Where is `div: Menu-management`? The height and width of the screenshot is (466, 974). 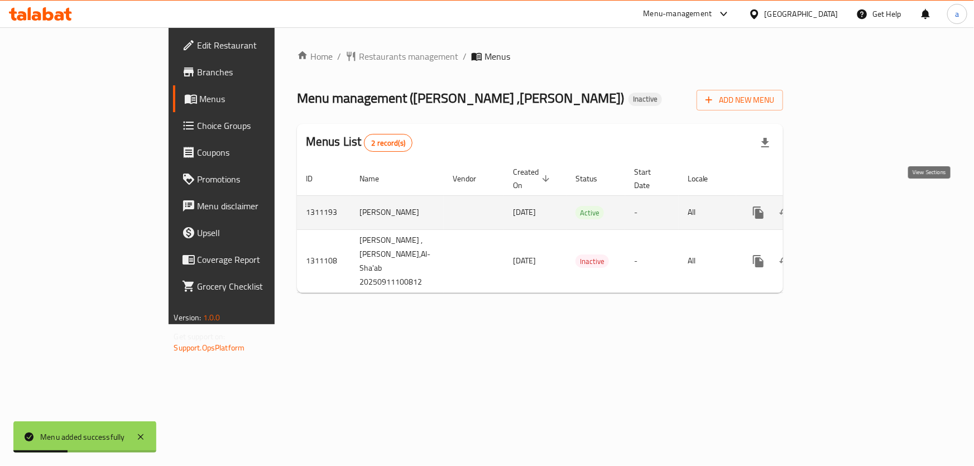
div: Menu-management is located at coordinates (678, 14).